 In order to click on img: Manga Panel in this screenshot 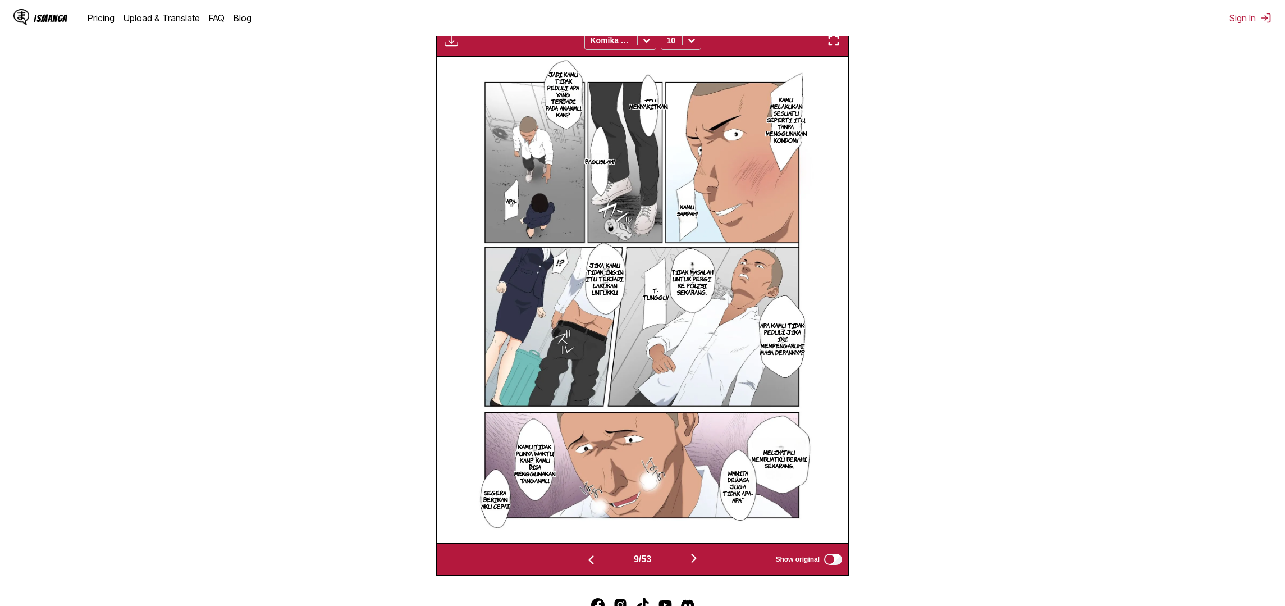, I will do `click(643, 300)`.